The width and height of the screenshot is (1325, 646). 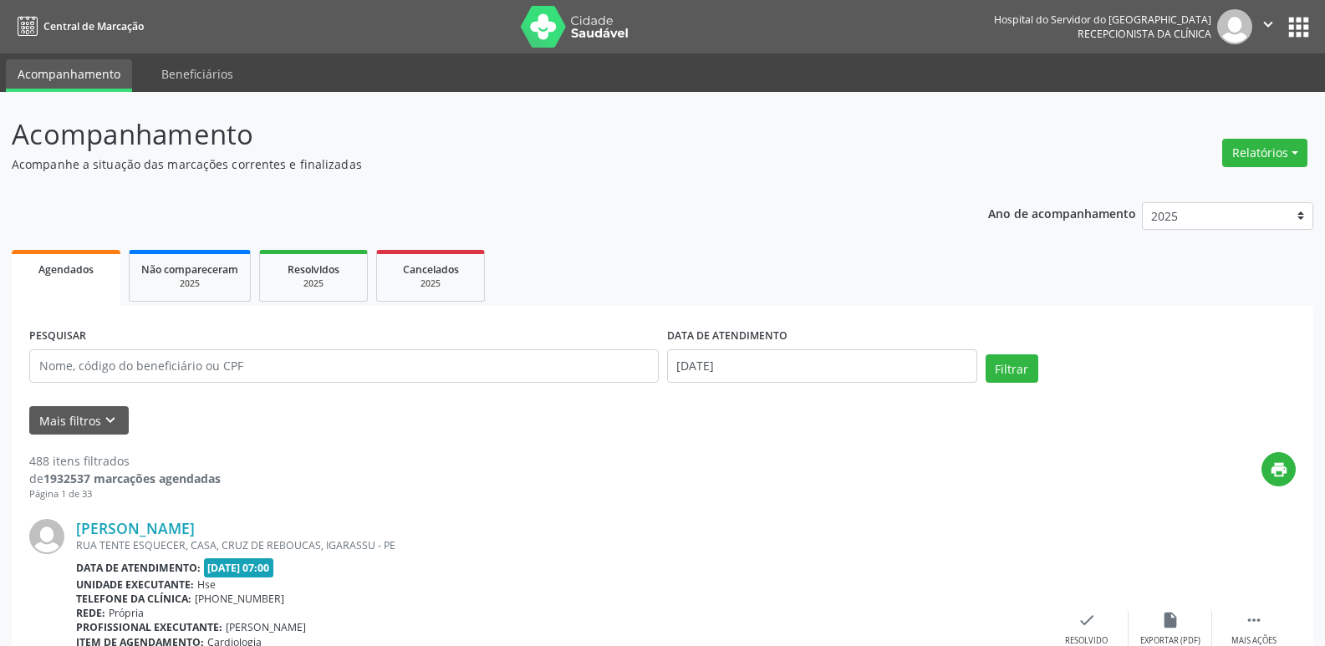 I want to click on button: Mais filtroskeyboard_arrow_down, so click(x=79, y=421).